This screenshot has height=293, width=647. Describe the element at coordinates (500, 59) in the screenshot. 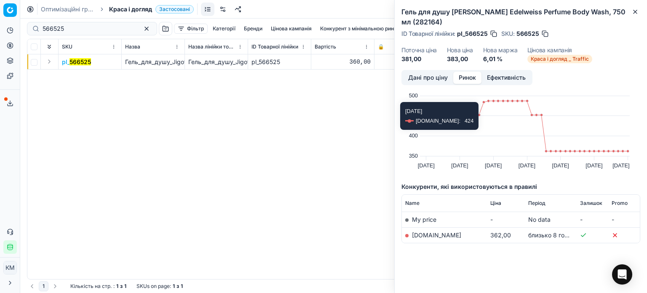

I see `dd: 6,01 %` at that location.